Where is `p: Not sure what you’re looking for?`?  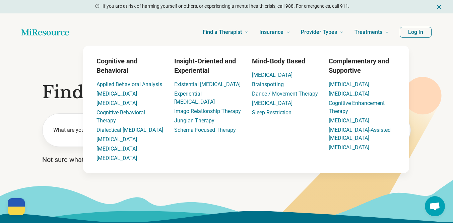
p: Not sure what you’re looking for? is located at coordinates (226, 159).